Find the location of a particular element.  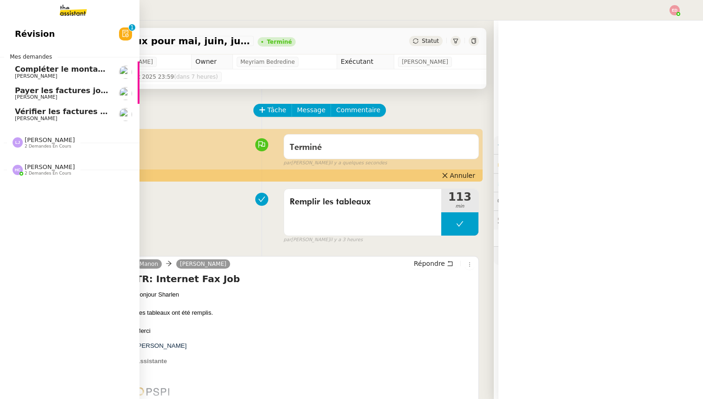

span: Mes demandes is located at coordinates (31, 57).